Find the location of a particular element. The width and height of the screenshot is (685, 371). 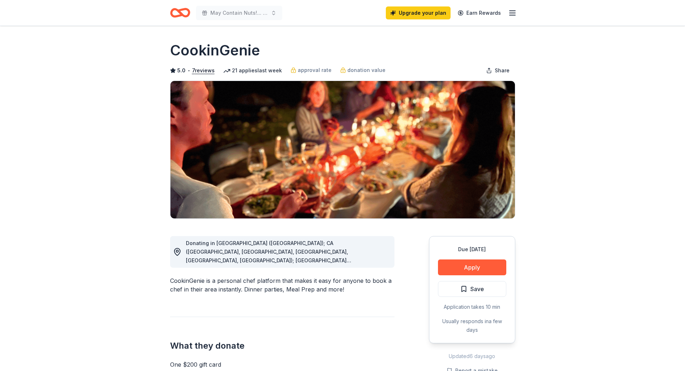

span: Share is located at coordinates (502, 70).